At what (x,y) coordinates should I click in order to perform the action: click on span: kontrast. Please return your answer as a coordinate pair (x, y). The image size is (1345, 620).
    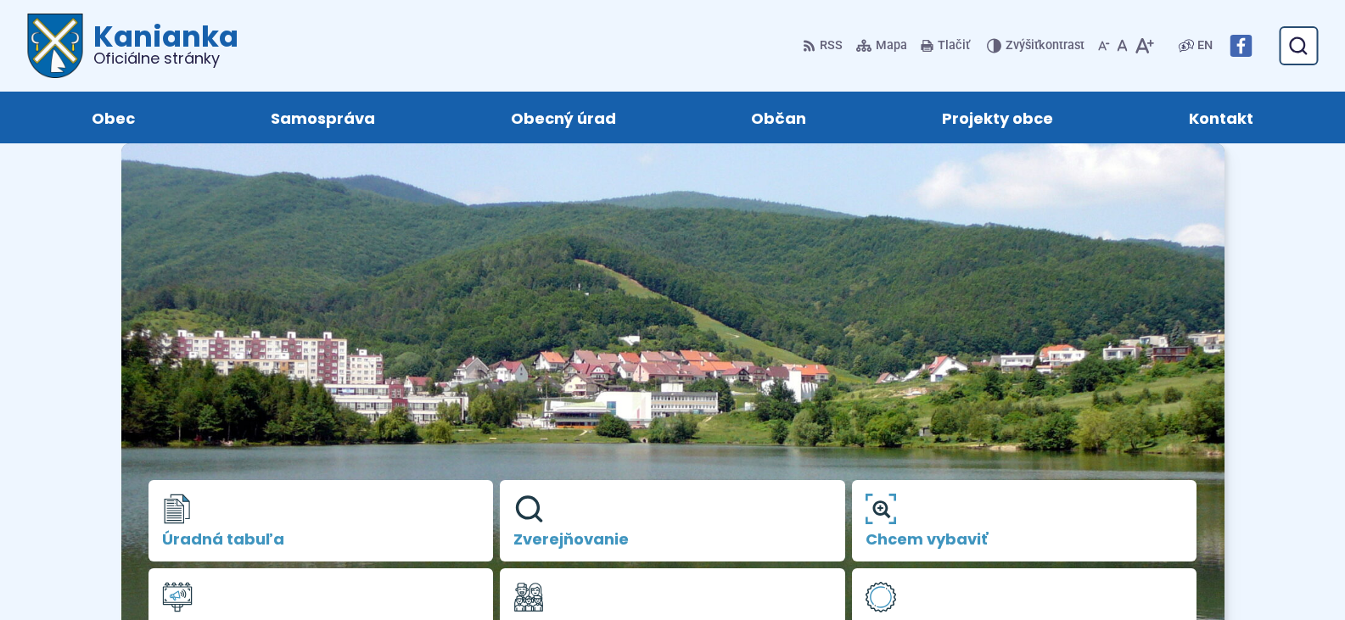
    Looking at the image, I should click on (1045, 46).